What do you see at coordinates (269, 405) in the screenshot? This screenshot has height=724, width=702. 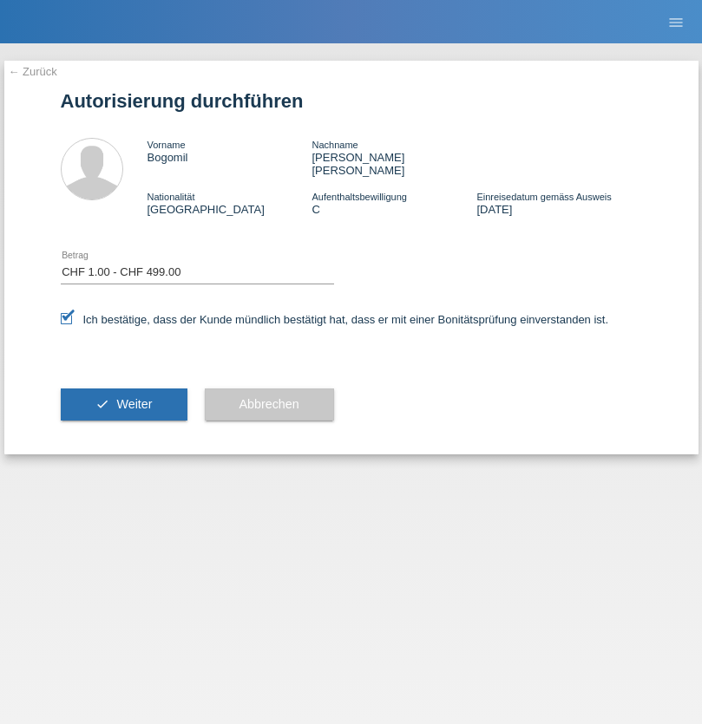 I see `button: Abbrechen` at bounding box center [269, 405].